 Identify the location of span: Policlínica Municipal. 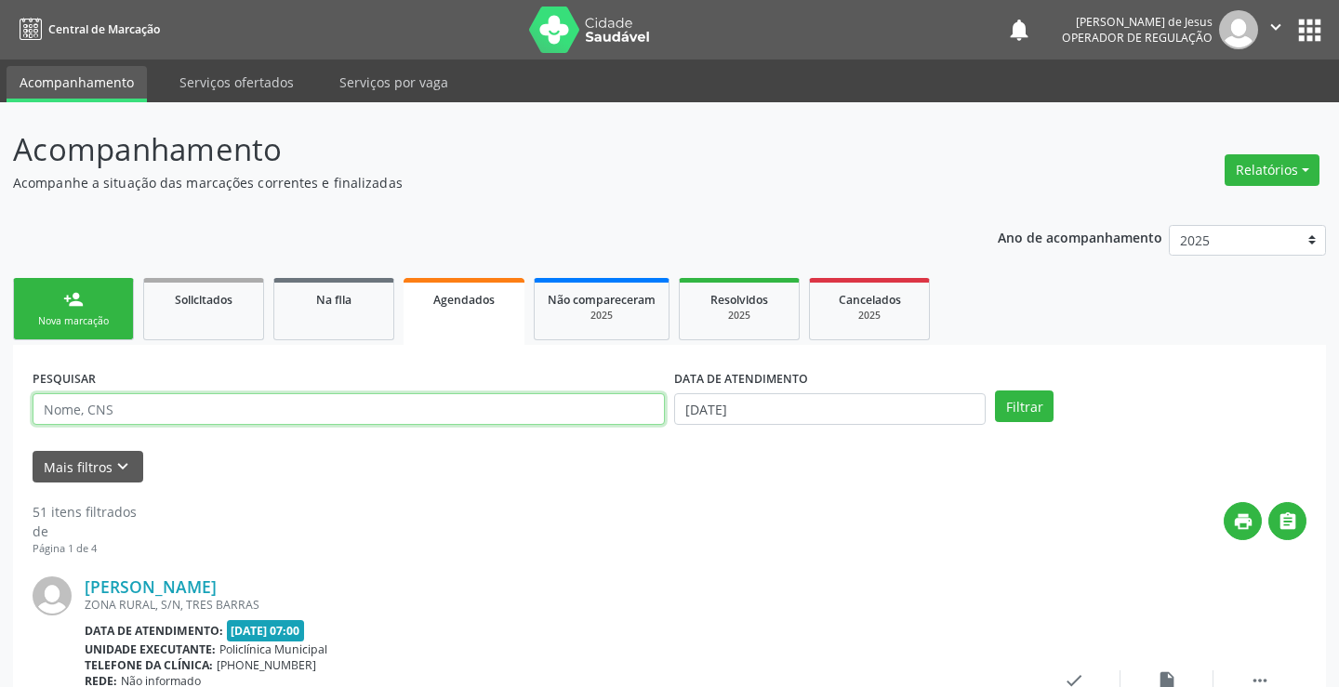
(273, 649).